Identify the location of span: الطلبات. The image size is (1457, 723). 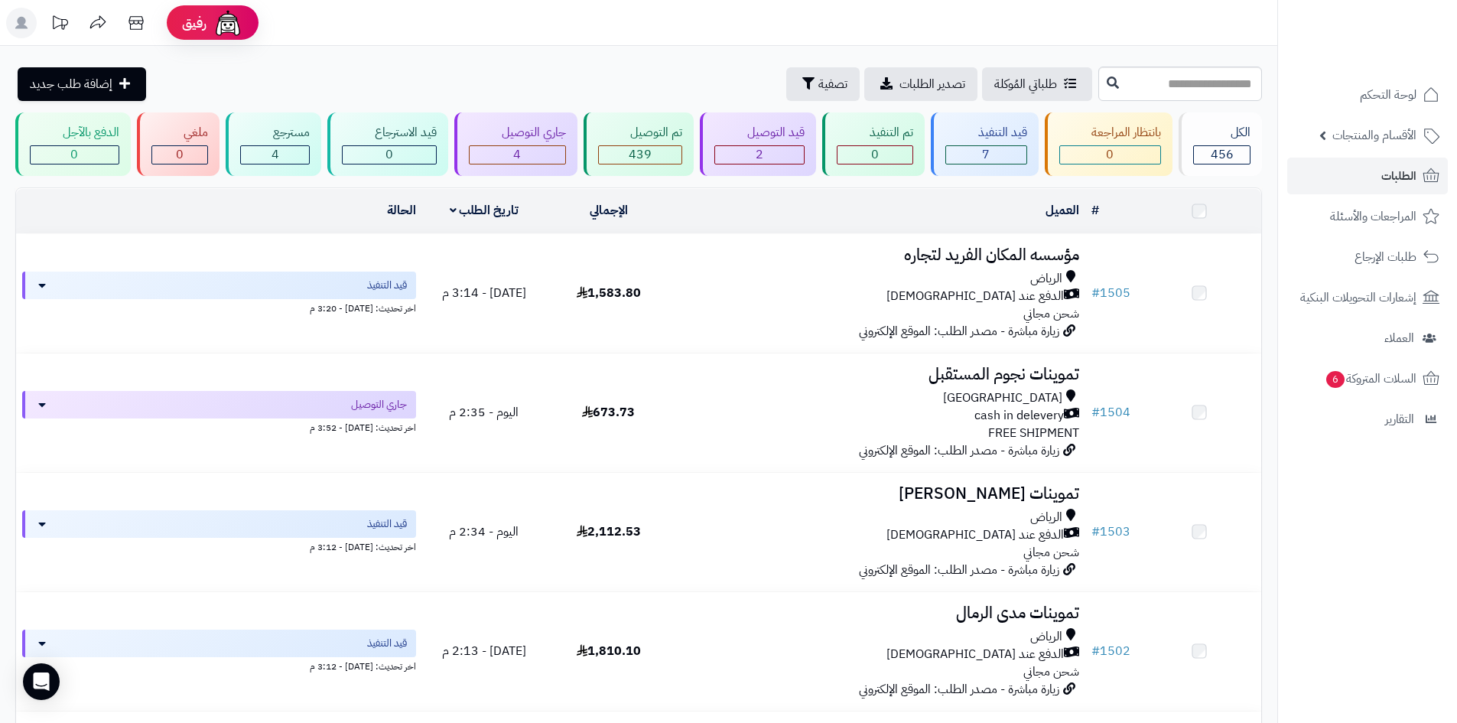
(1399, 176).